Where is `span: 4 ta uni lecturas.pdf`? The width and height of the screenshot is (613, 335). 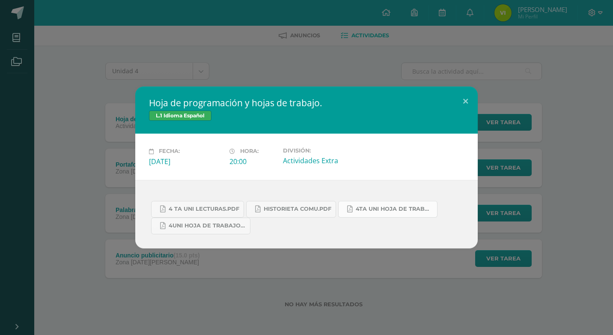
span: 4 ta uni lecturas.pdf is located at coordinates (204, 209).